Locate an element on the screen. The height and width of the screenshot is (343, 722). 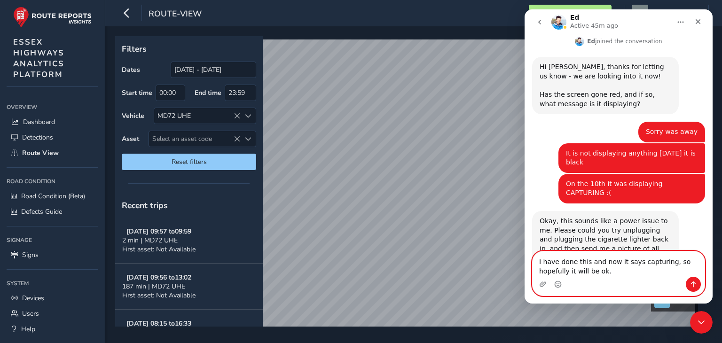
div: System is located at coordinates (52, 283).